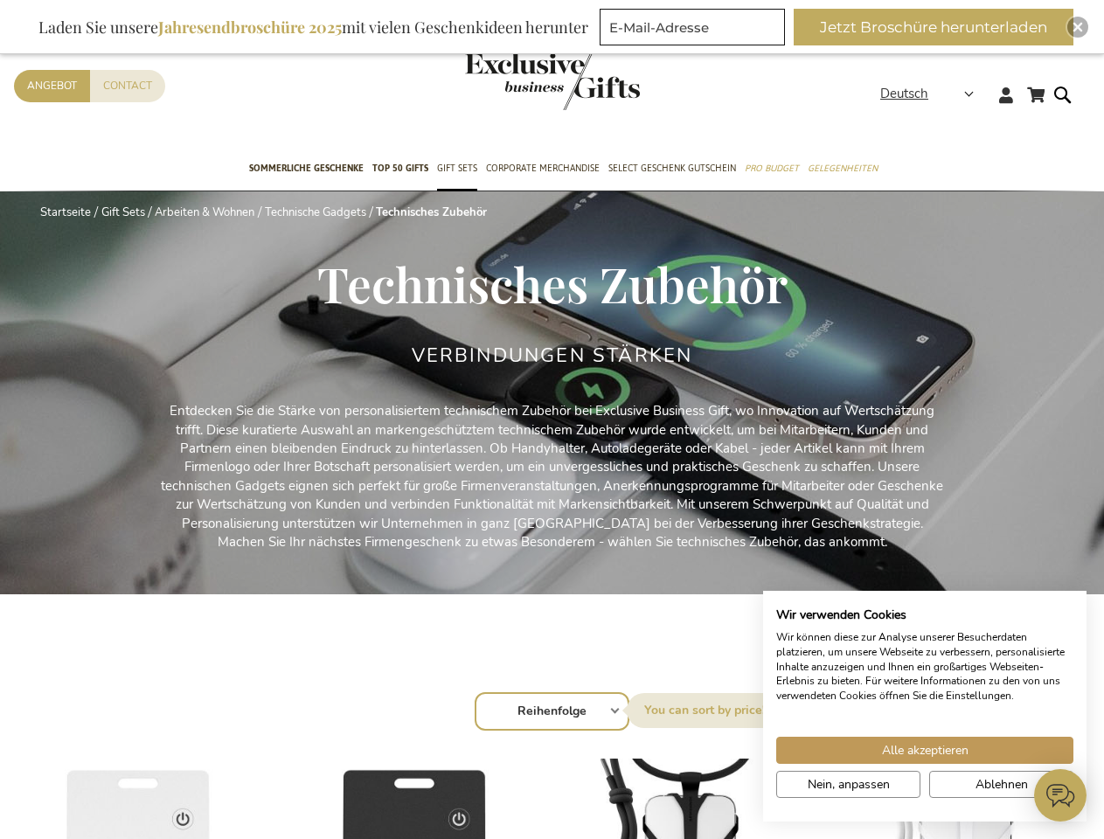 The height and width of the screenshot is (839, 1104). I want to click on span: Gift Sets, so click(457, 168).